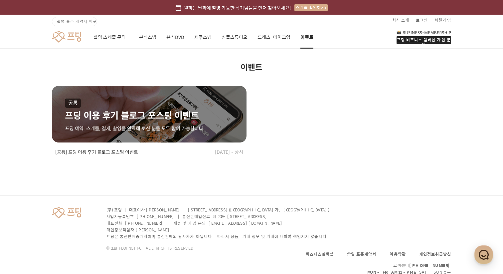  I want to click on h2: [공통] 프딩 이용 후기 블로그 포스팅 이벤트, so click(97, 152).